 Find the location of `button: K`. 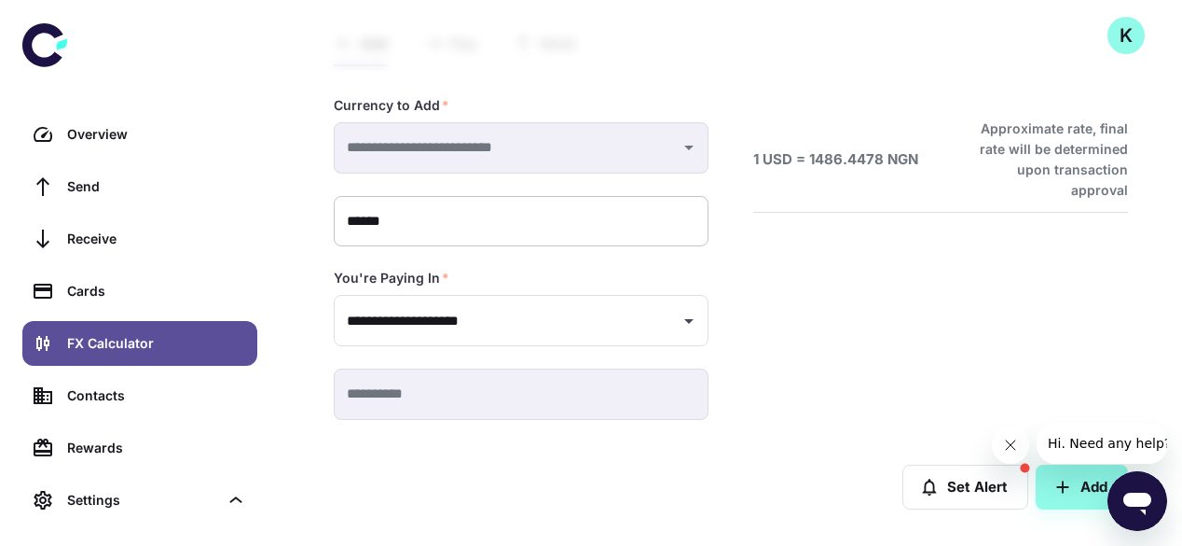

button: K is located at coordinates (1127, 35).